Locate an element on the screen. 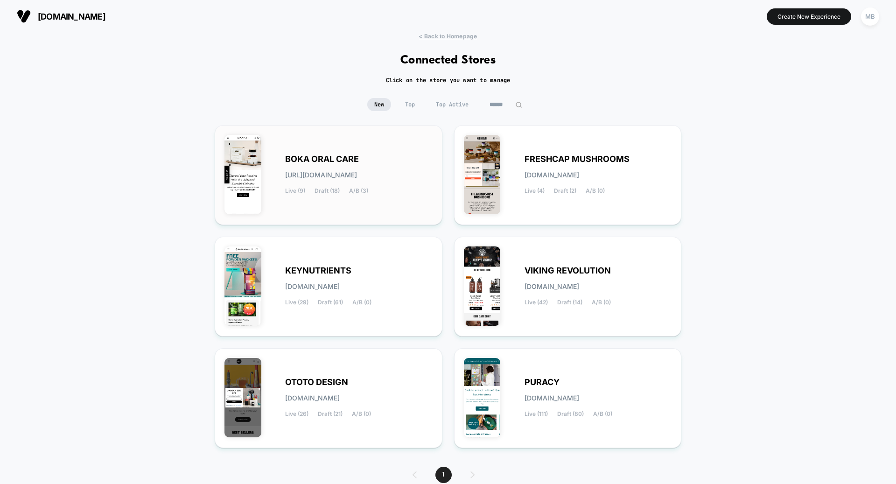 The height and width of the screenshot is (484, 896). span: Draft (80) is located at coordinates (570, 414).